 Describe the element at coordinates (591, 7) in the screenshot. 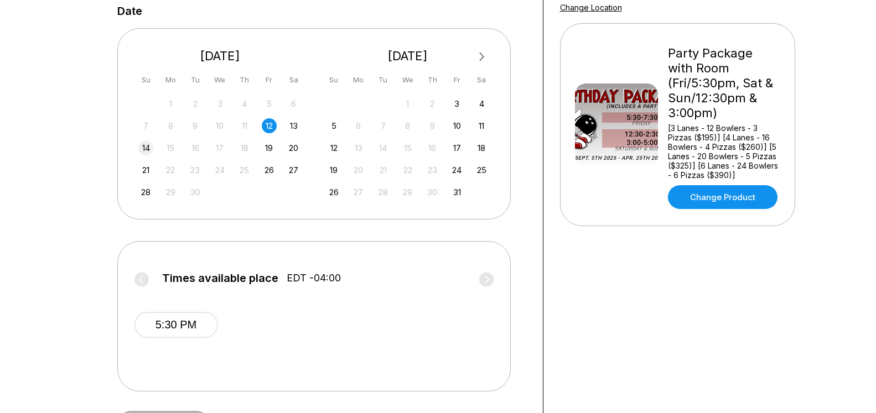

I see `a: Change Location` at that location.